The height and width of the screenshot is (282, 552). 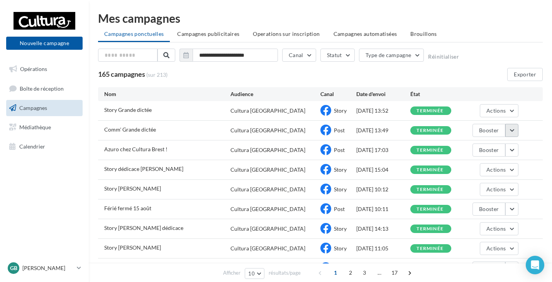 What do you see at coordinates (251, 273) in the screenshot?
I see `span: 10` at bounding box center [251, 273].